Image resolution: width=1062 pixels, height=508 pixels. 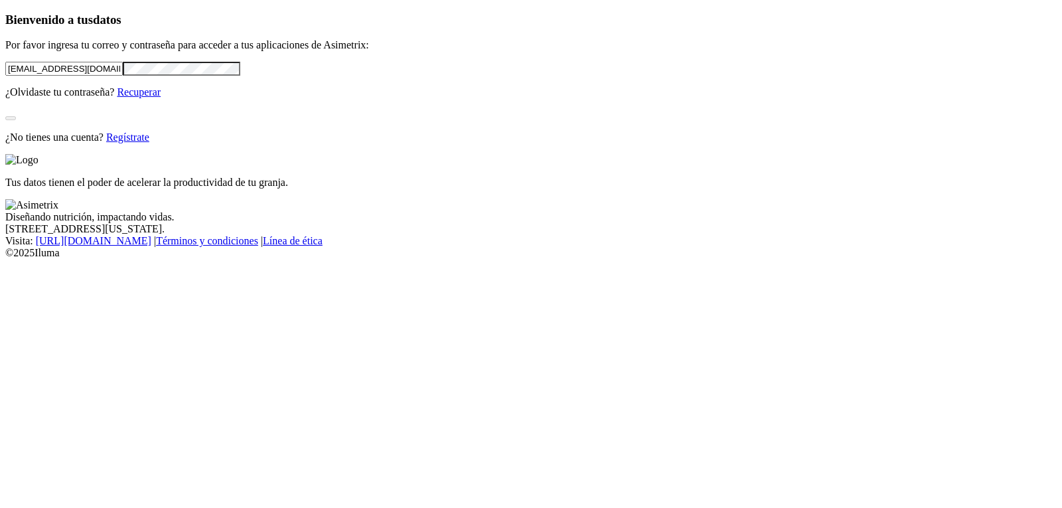 What do you see at coordinates (531, 92) in the screenshot?
I see `p: ¿Olvidaste tu contraseña?` at bounding box center [531, 92].